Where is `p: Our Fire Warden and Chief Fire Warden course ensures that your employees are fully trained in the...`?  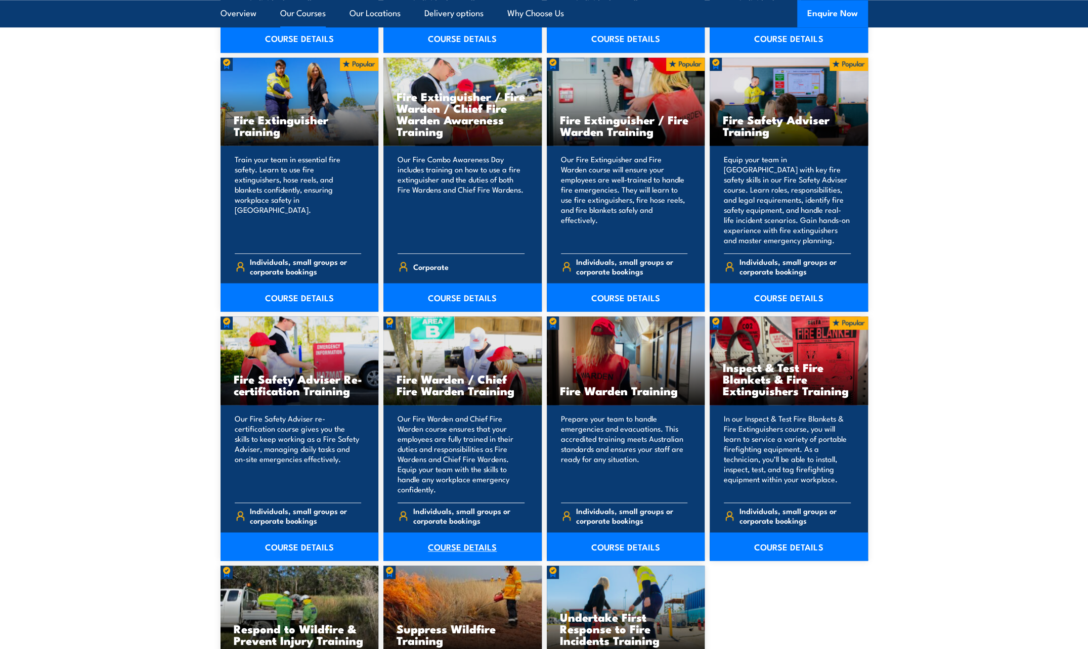
p: Our Fire Warden and Chief Fire Warden course ensures that your employees are fully trained in the... is located at coordinates (461, 454).